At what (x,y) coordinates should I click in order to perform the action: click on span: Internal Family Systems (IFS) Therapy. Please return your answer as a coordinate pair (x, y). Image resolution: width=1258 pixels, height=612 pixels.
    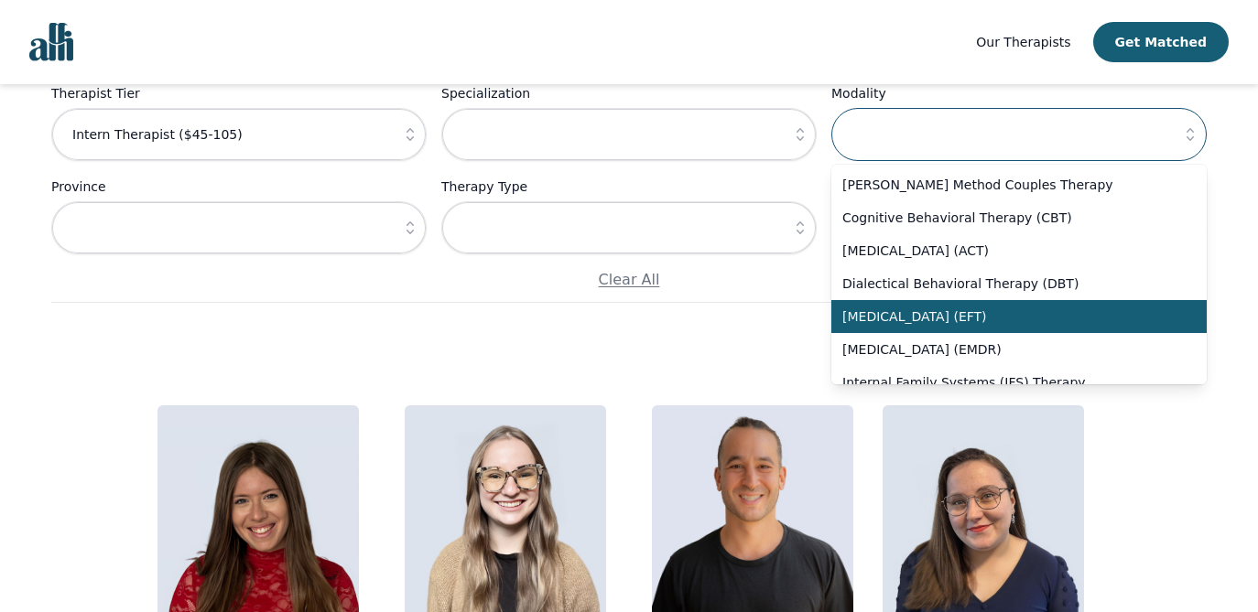
    Looking at the image, I should click on (1008, 383).